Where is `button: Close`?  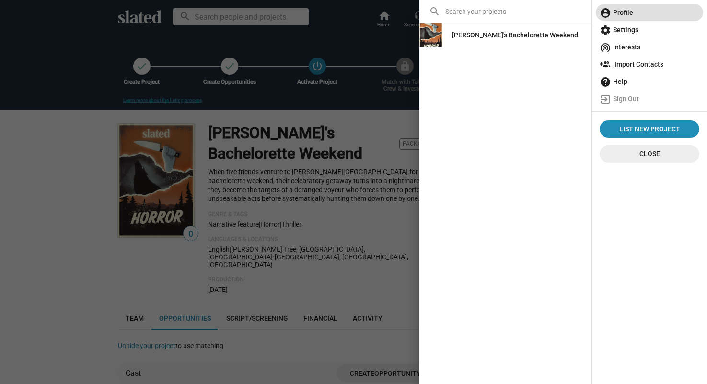 button: Close is located at coordinates (650, 154).